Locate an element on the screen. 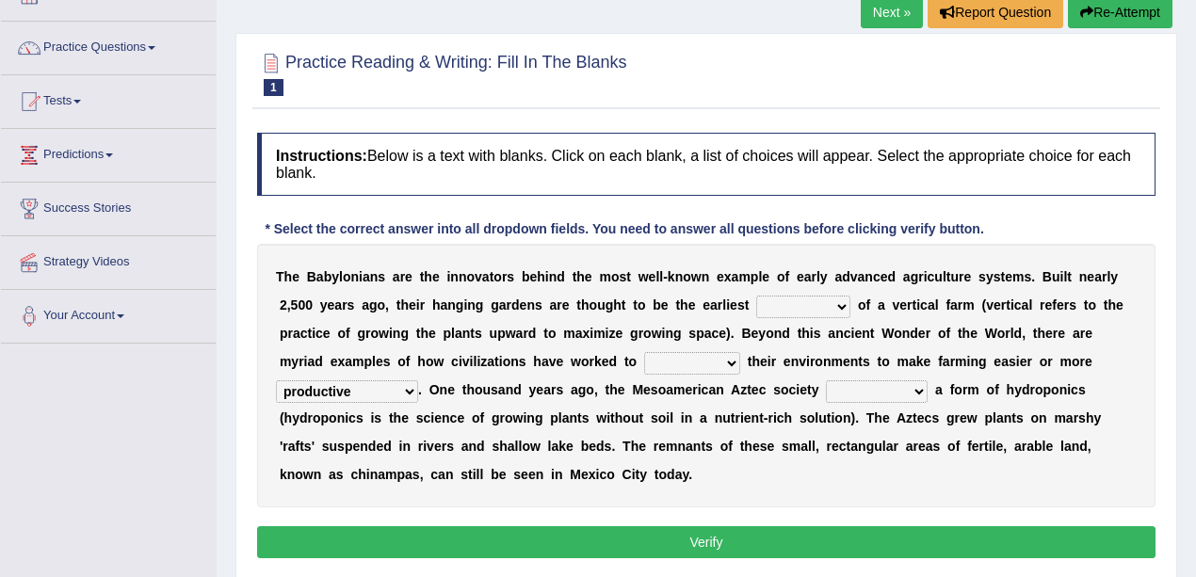 Image resolution: width=1196 pixels, height=577 pixels. b: k is located at coordinates (672, 277).